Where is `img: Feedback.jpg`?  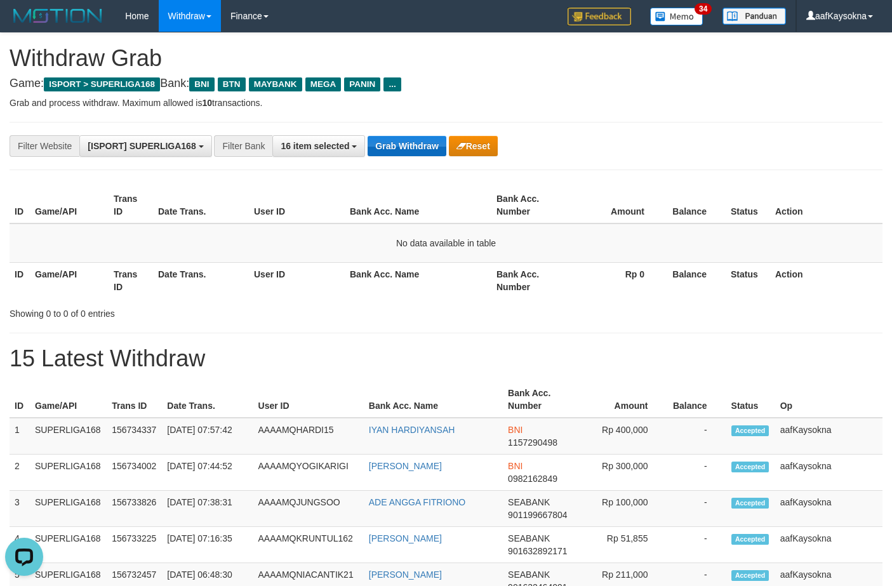
img: Feedback.jpg is located at coordinates (599, 17).